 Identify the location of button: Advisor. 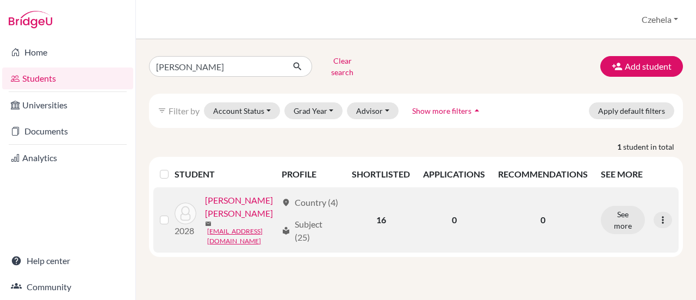
(373, 110).